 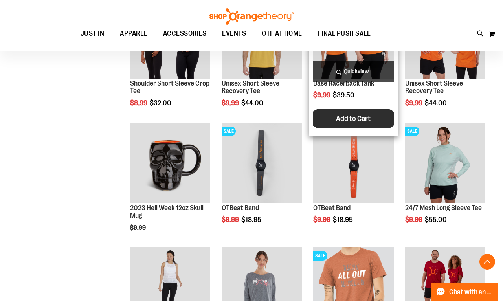 I want to click on a: FINAL PUSH SALE, so click(x=344, y=33).